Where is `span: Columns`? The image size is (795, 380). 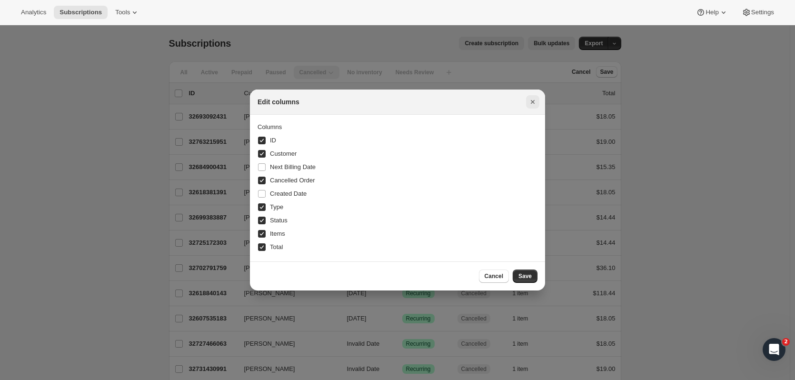
span: Columns is located at coordinates (270, 127).